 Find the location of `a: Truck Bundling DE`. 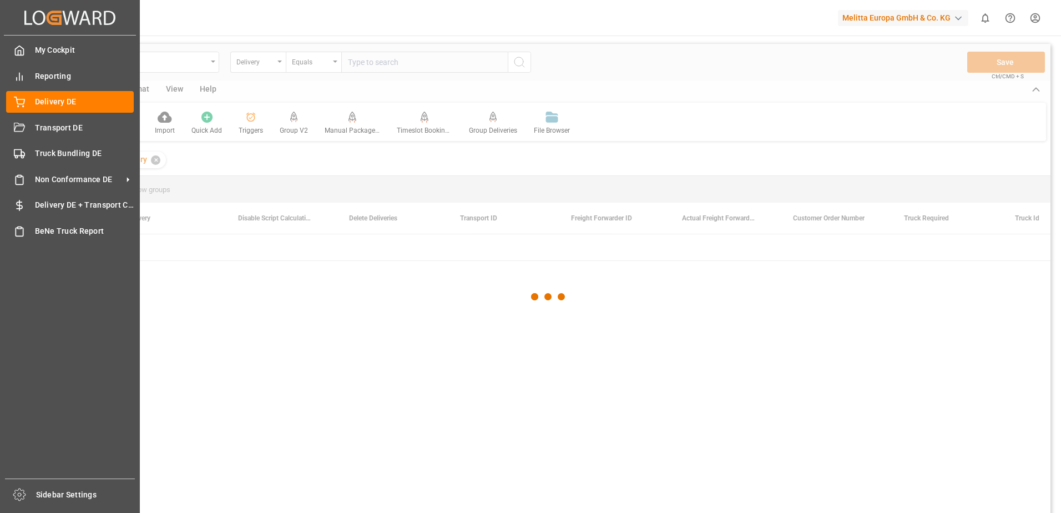

a: Truck Bundling DE is located at coordinates (70, 153).